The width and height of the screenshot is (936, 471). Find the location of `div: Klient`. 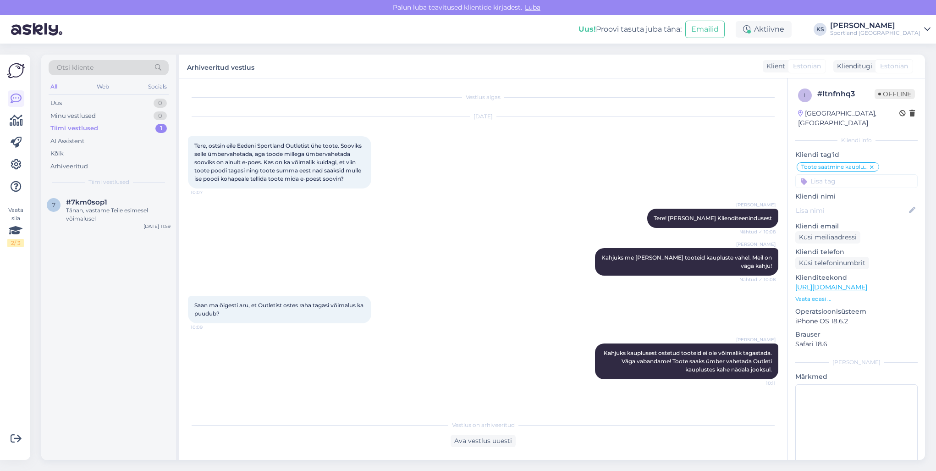

div: Klient is located at coordinates (774, 66).